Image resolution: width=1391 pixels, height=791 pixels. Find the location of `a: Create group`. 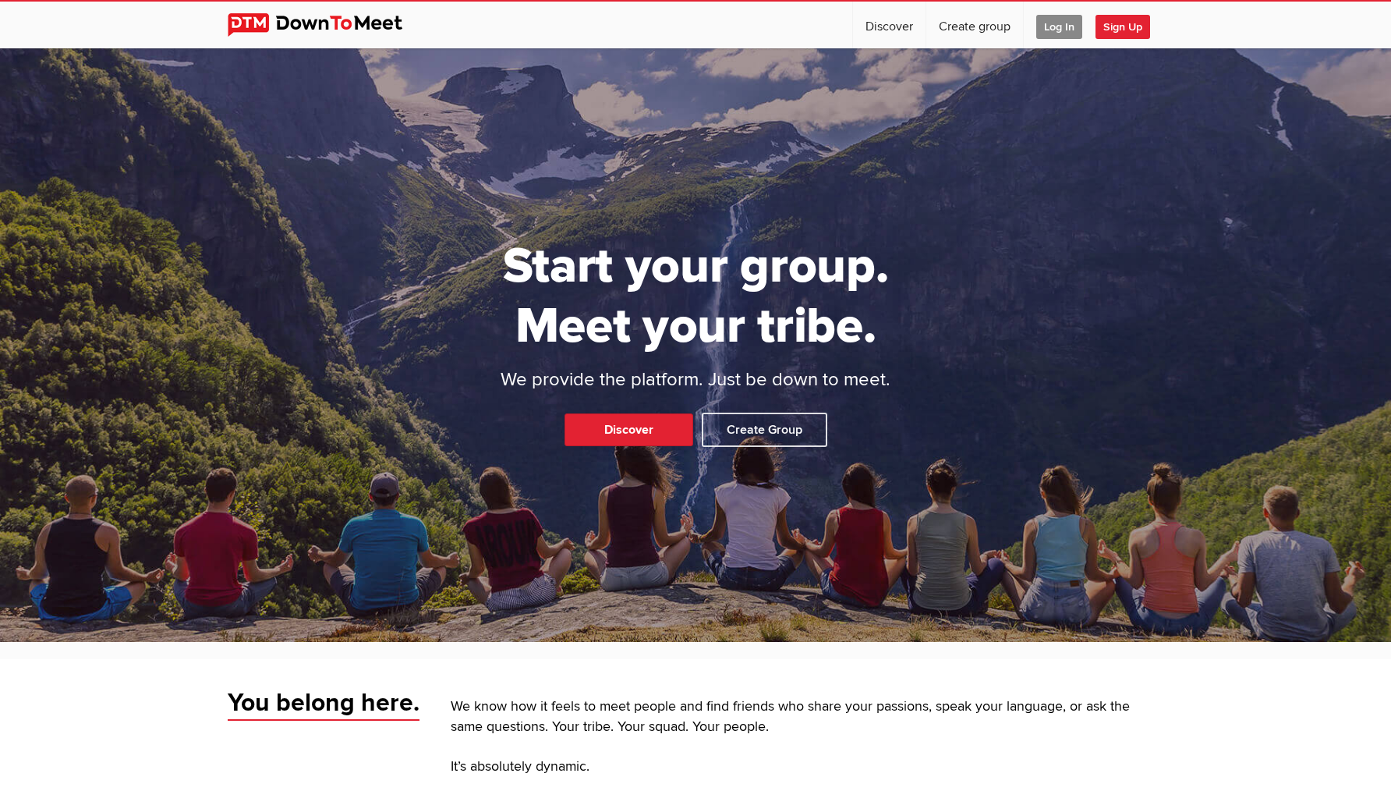

a: Create group is located at coordinates (975, 25).